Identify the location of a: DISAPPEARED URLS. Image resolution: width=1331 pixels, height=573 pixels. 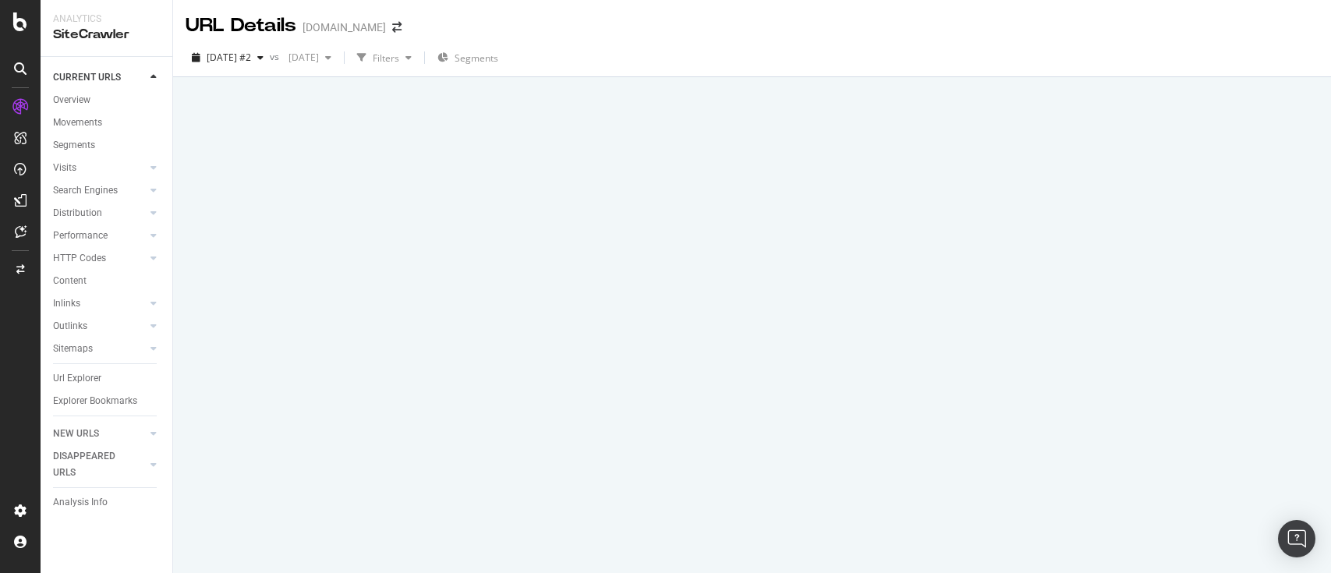
(99, 465).